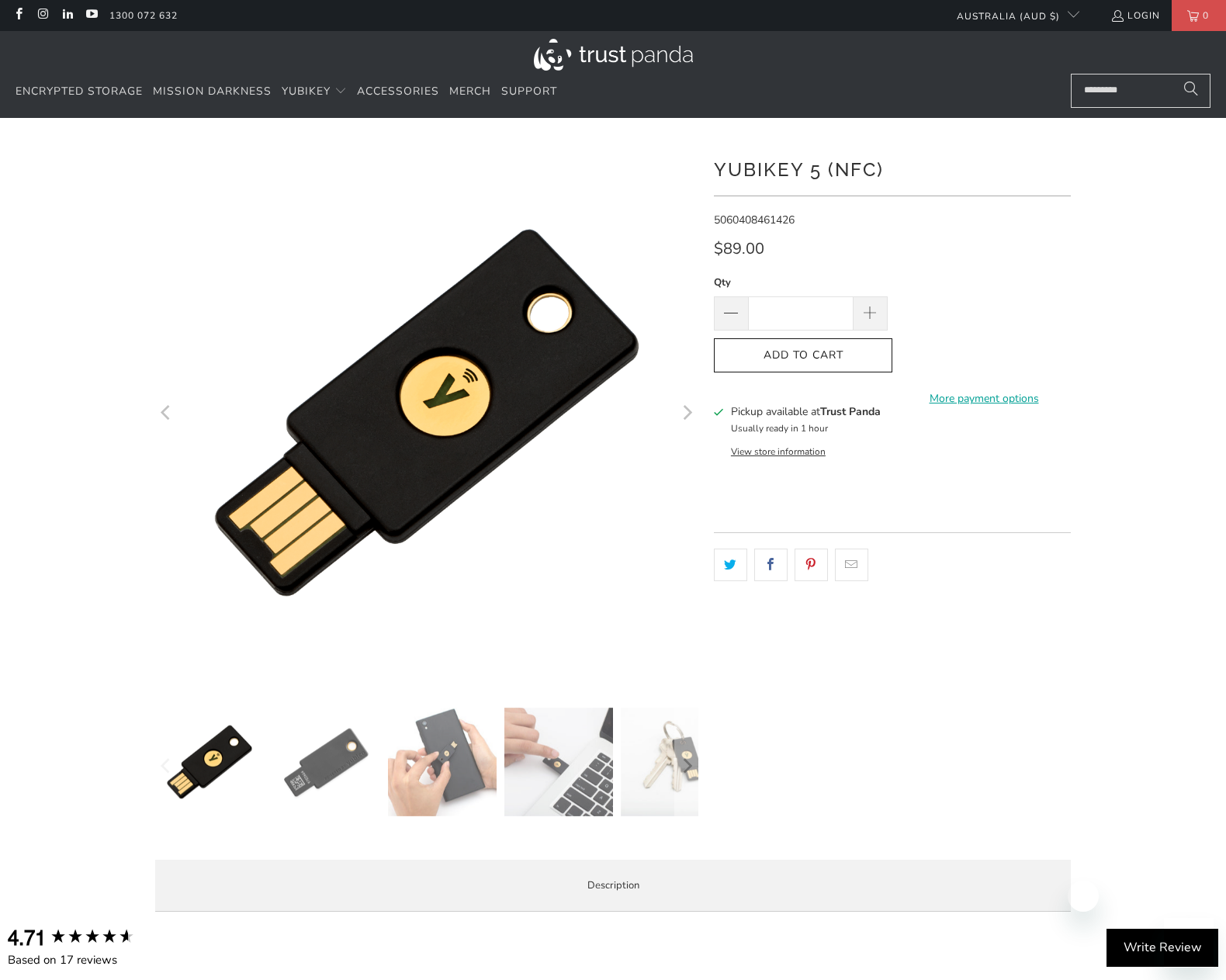 This screenshot has height=980, width=1226. Describe the element at coordinates (42, 15) in the screenshot. I see `a: Trust Panda Australia on Instagram` at that location.